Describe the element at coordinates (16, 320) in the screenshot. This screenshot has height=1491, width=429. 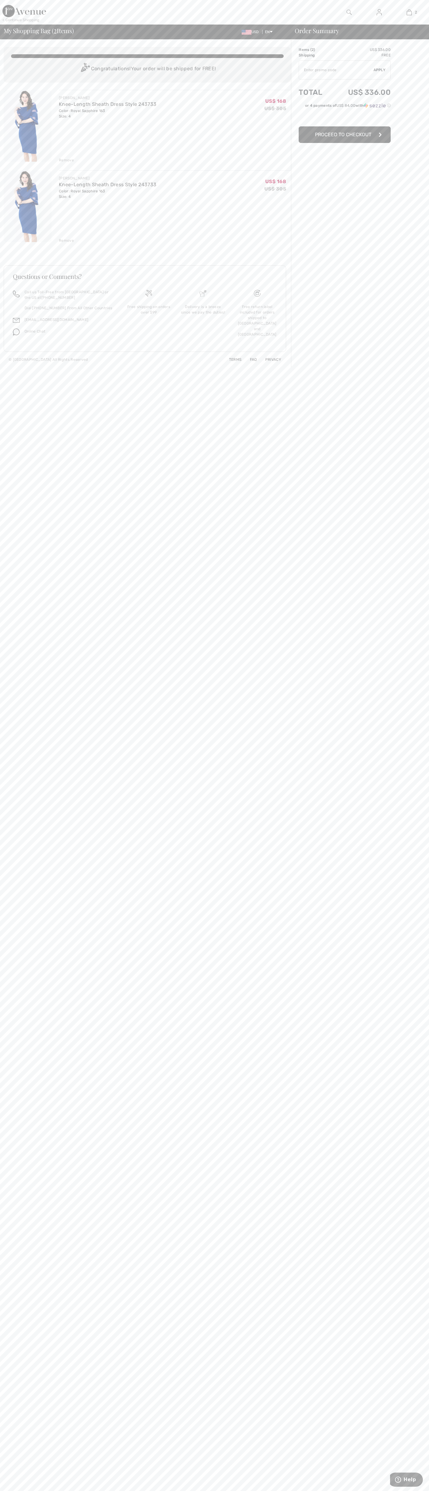
I see `img: email` at that location.